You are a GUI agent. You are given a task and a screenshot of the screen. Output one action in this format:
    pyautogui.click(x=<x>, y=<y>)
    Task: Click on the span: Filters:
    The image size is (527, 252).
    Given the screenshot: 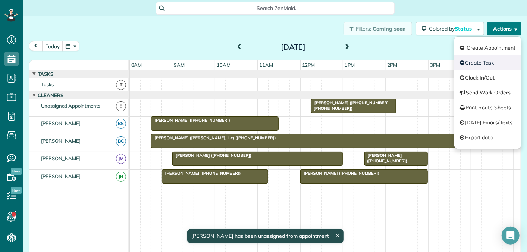 What is the action you would take?
    pyautogui.click(x=363, y=29)
    